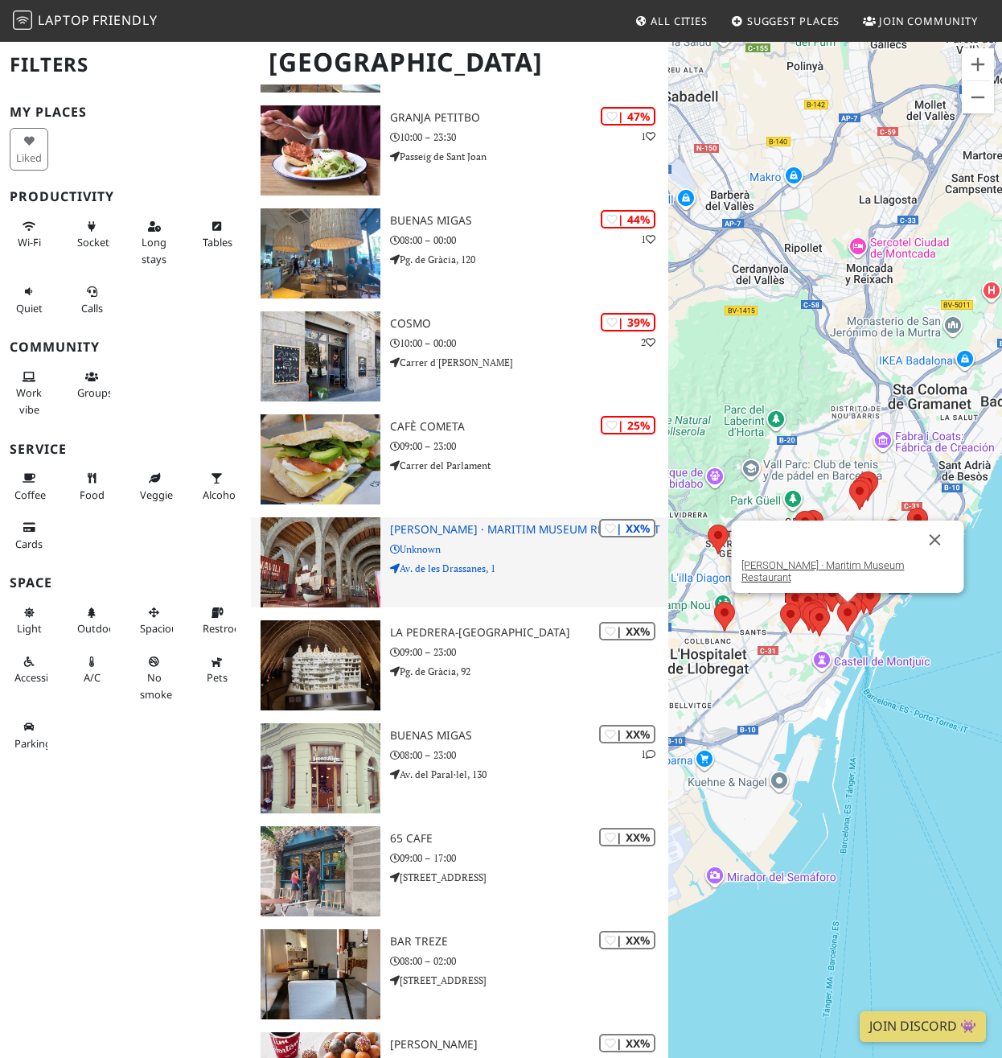  What do you see at coordinates (125, 112) in the screenshot?
I see `h3: My Places` at bounding box center [125, 112].